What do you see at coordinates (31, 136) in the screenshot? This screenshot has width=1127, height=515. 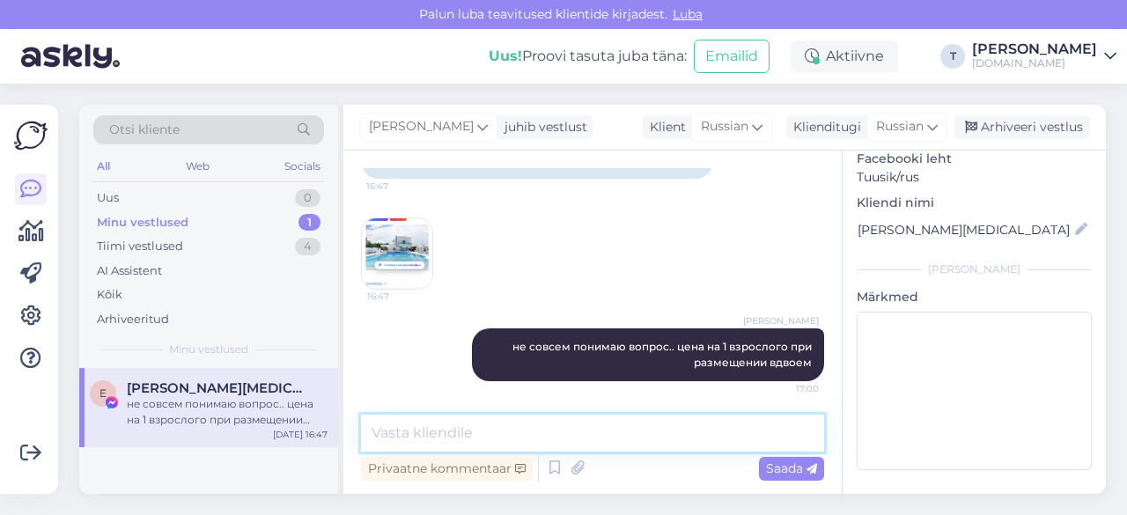 I see `img: Askly Logo` at bounding box center [31, 136].